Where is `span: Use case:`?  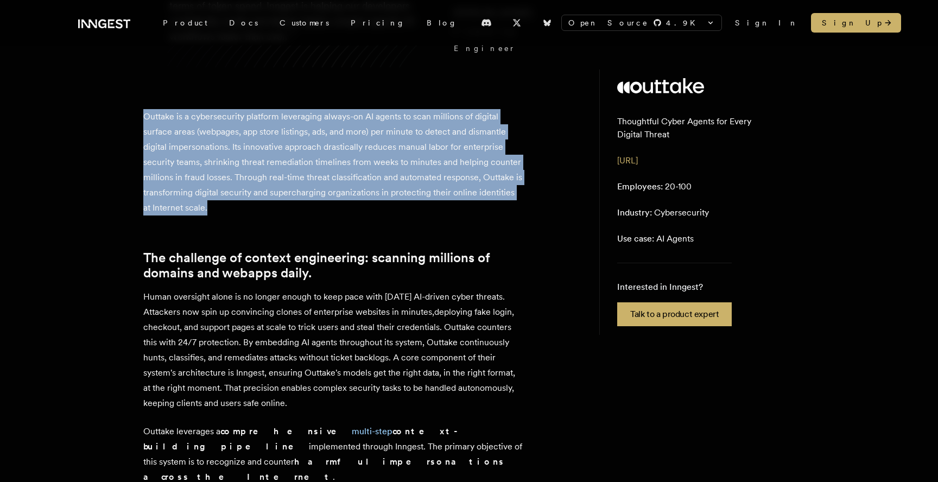
span: Use case: is located at coordinates (636, 238).